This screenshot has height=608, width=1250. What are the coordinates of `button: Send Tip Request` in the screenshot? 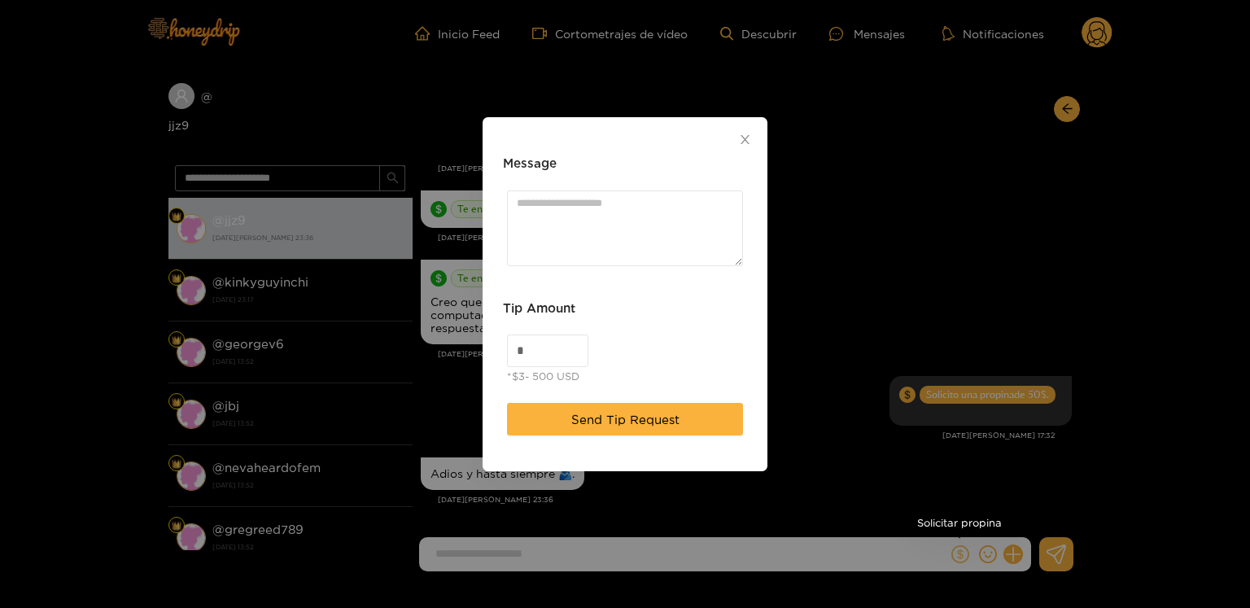 It's located at (625, 419).